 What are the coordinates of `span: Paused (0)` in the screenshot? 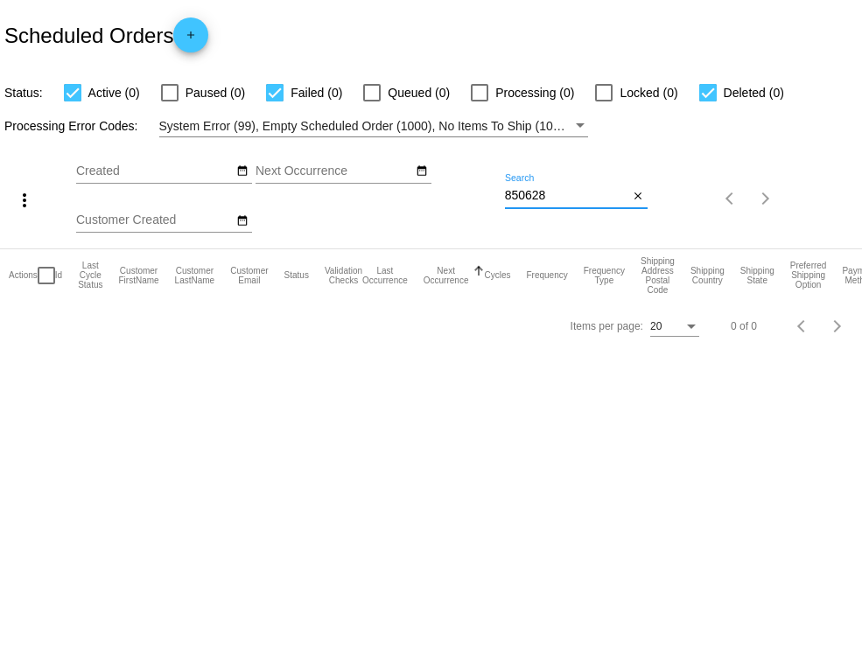 It's located at (215, 93).